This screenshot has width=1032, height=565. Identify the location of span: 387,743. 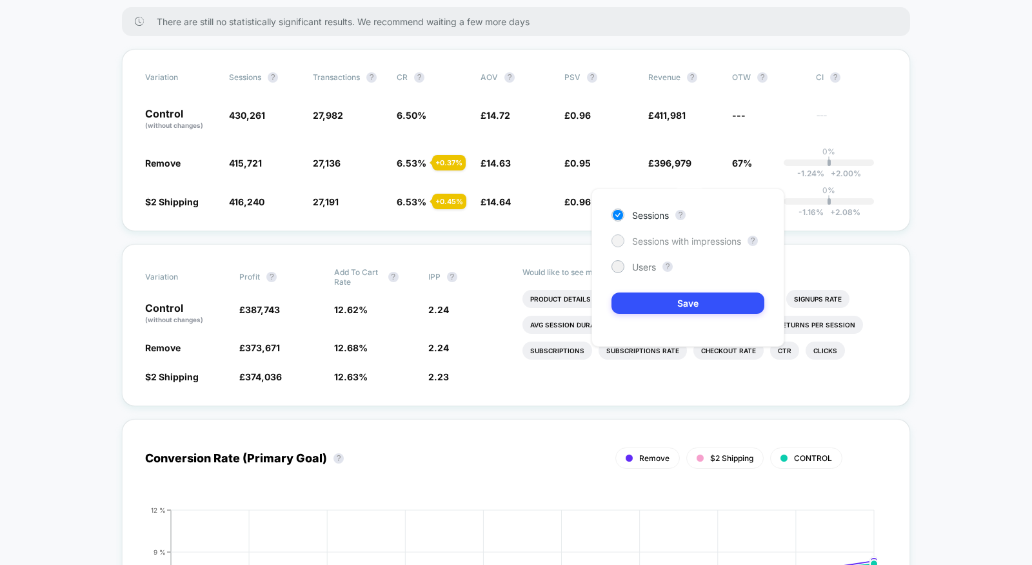
(263, 309).